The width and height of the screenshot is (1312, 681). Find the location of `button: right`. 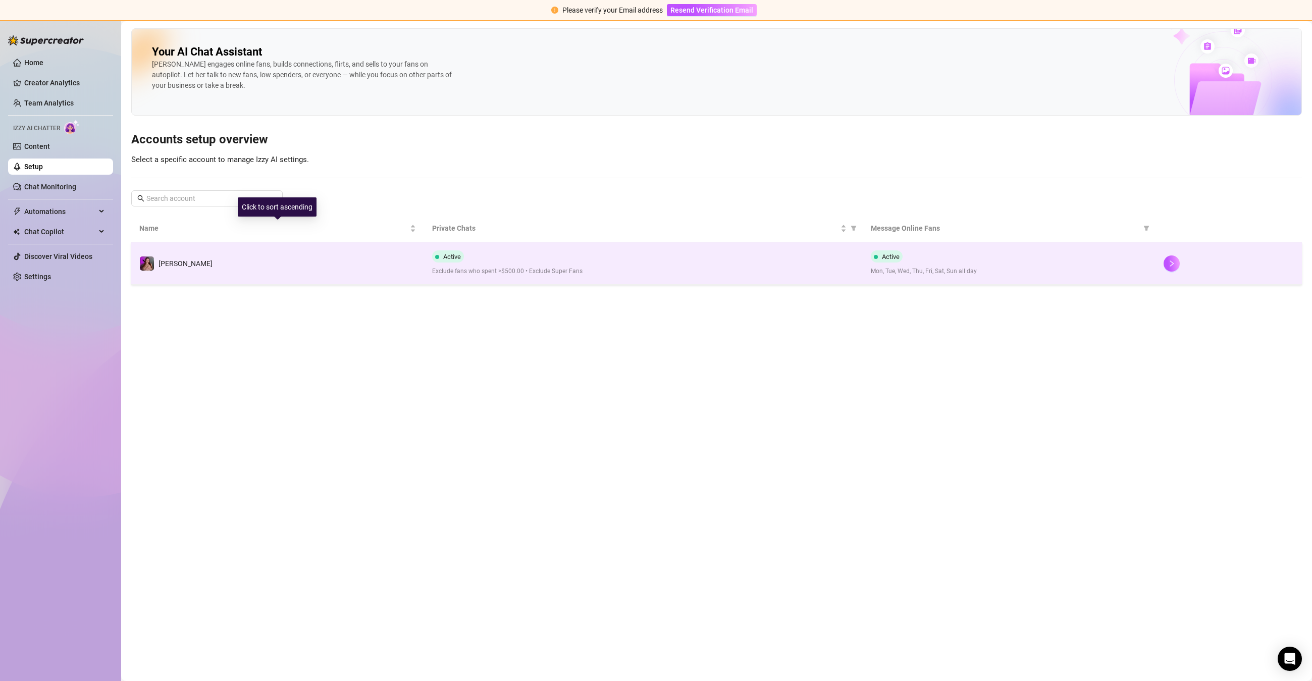

button: right is located at coordinates (1171, 263).